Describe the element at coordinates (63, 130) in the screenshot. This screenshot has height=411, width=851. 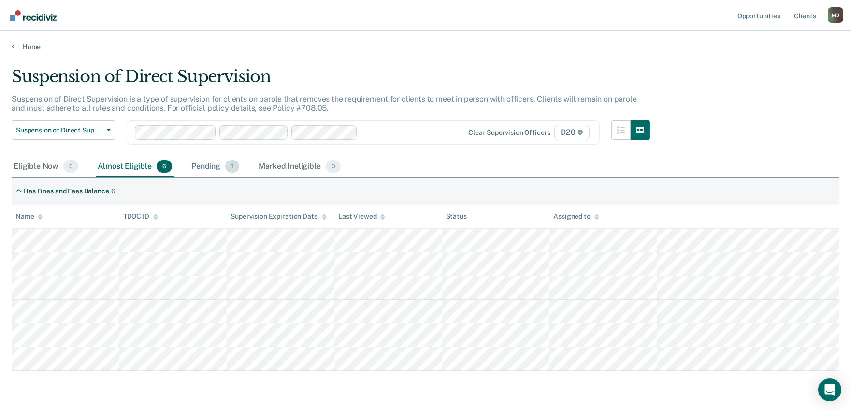
I see `button: Suspension of Direct Supervision` at that location.